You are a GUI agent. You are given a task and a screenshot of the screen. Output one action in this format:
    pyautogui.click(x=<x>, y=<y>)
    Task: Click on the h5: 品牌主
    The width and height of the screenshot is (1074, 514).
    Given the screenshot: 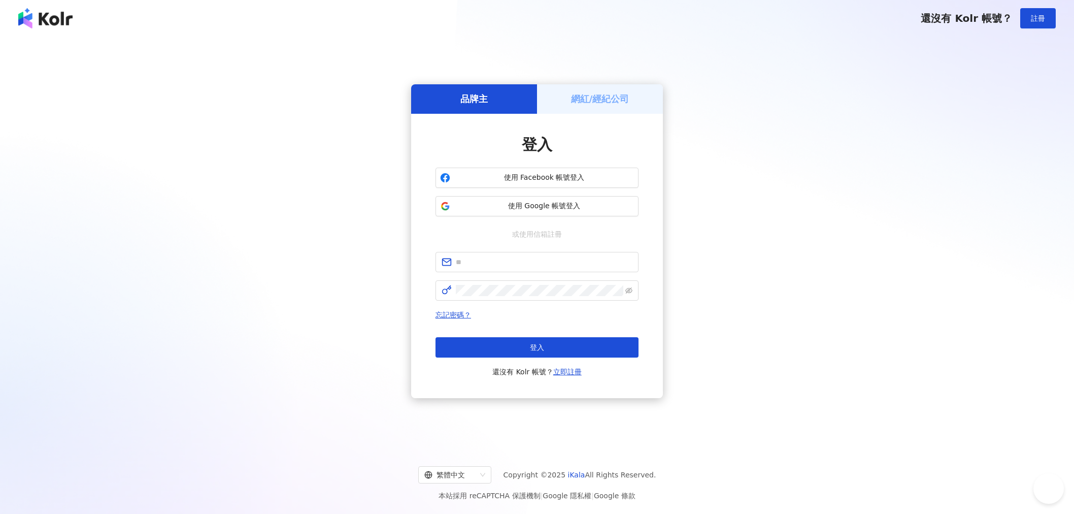 What is the action you would take?
    pyautogui.click(x=474, y=98)
    